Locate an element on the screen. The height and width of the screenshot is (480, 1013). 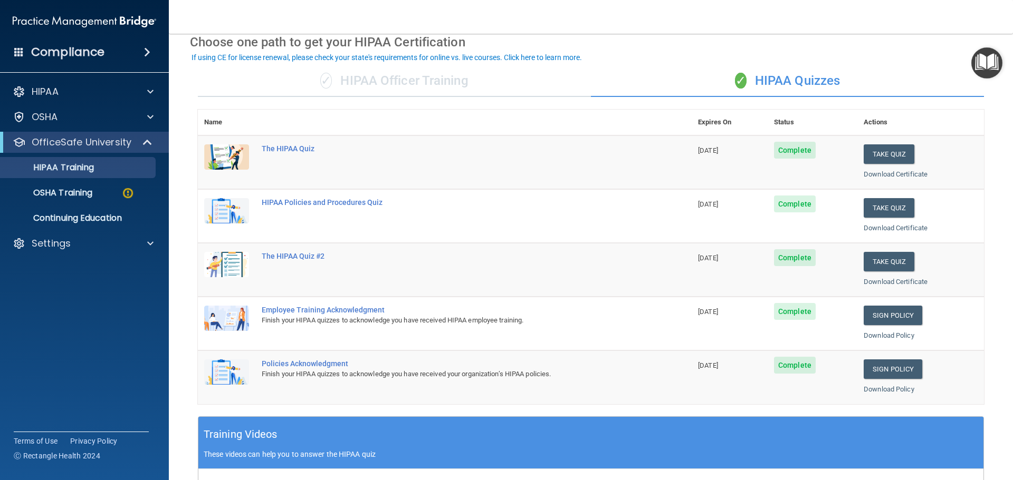
div: Finish your HIPAA quizzes to acknowledge you have received your organization’s HIPAA policies. is located at coordinates (450, 374).